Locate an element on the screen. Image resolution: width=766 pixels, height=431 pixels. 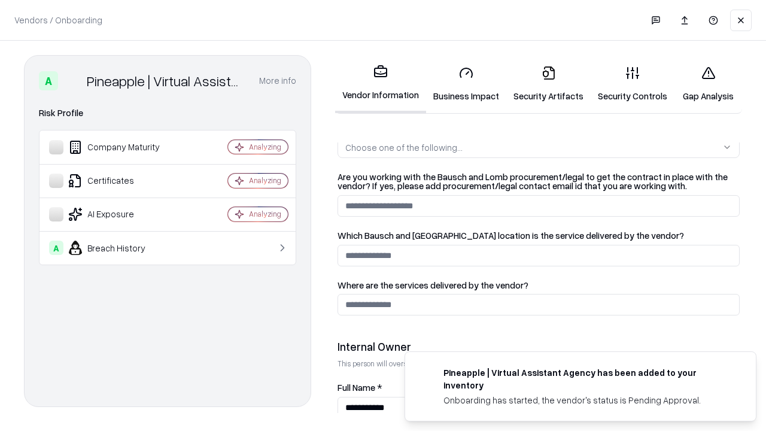
div: Risk Profile is located at coordinates (168, 113).